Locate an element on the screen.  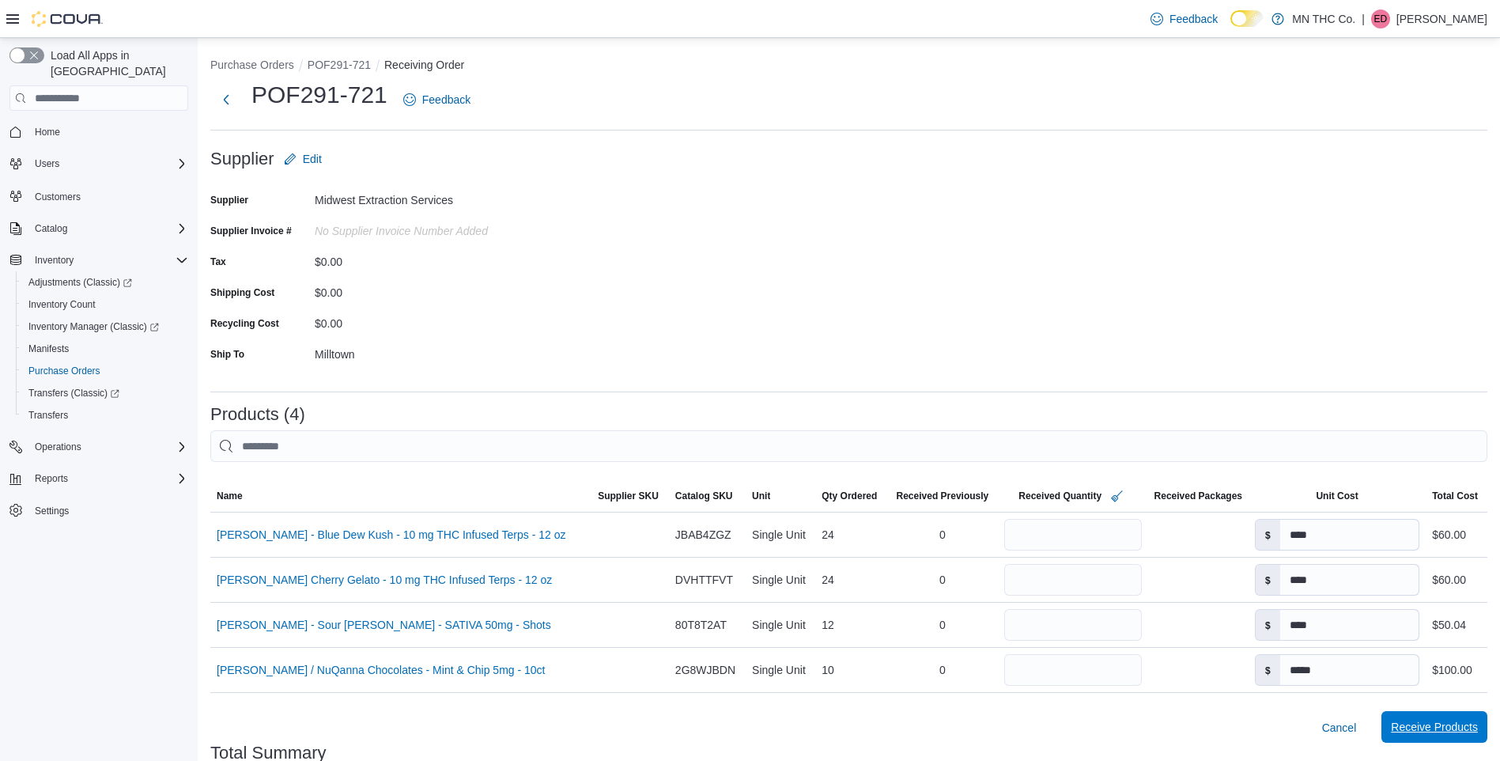
button: Purchase Orders is located at coordinates (252, 65).